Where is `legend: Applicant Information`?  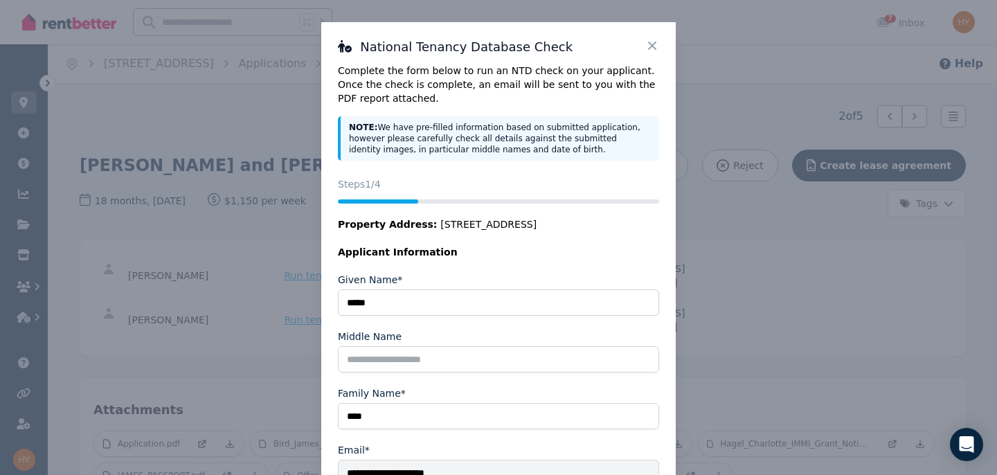
legend: Applicant Information is located at coordinates (499, 252).